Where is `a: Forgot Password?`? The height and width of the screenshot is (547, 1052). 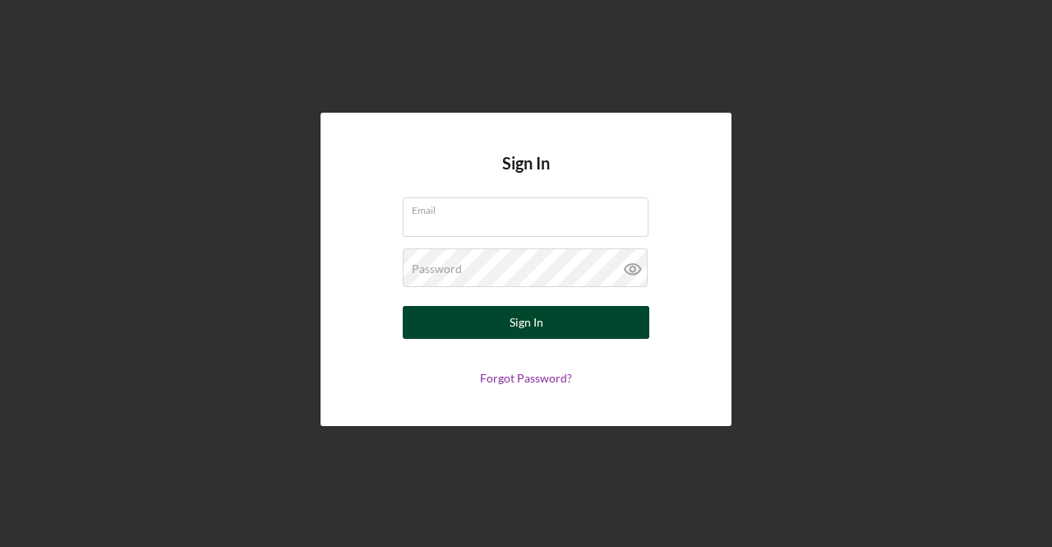 a: Forgot Password? is located at coordinates (526, 377).